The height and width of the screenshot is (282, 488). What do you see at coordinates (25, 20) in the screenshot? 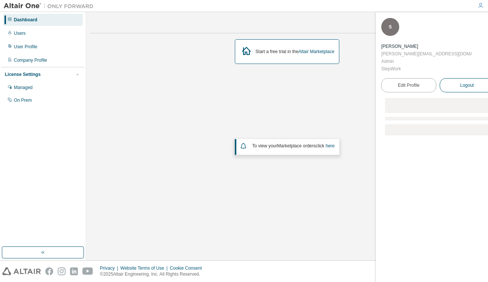
I see `div: Dashboard` at bounding box center [25, 20].